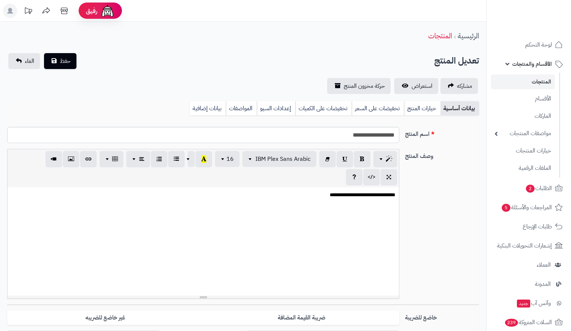  What do you see at coordinates (276, 108) in the screenshot?
I see `a: إعدادات السيو` at bounding box center [276, 108].